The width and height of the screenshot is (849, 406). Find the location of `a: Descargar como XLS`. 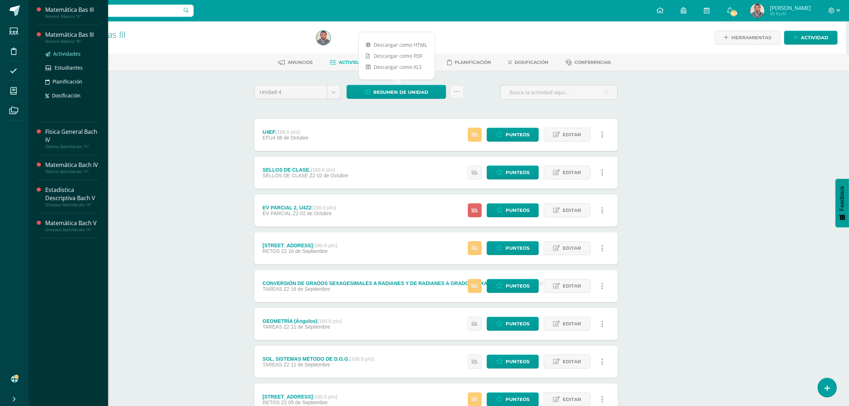

a: Descargar como XLS is located at coordinates (396, 67).